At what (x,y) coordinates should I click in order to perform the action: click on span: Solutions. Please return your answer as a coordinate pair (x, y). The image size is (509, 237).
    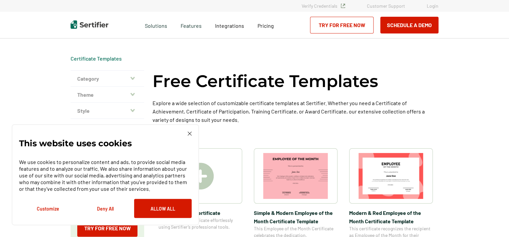
    Looking at the image, I should click on (156, 25).